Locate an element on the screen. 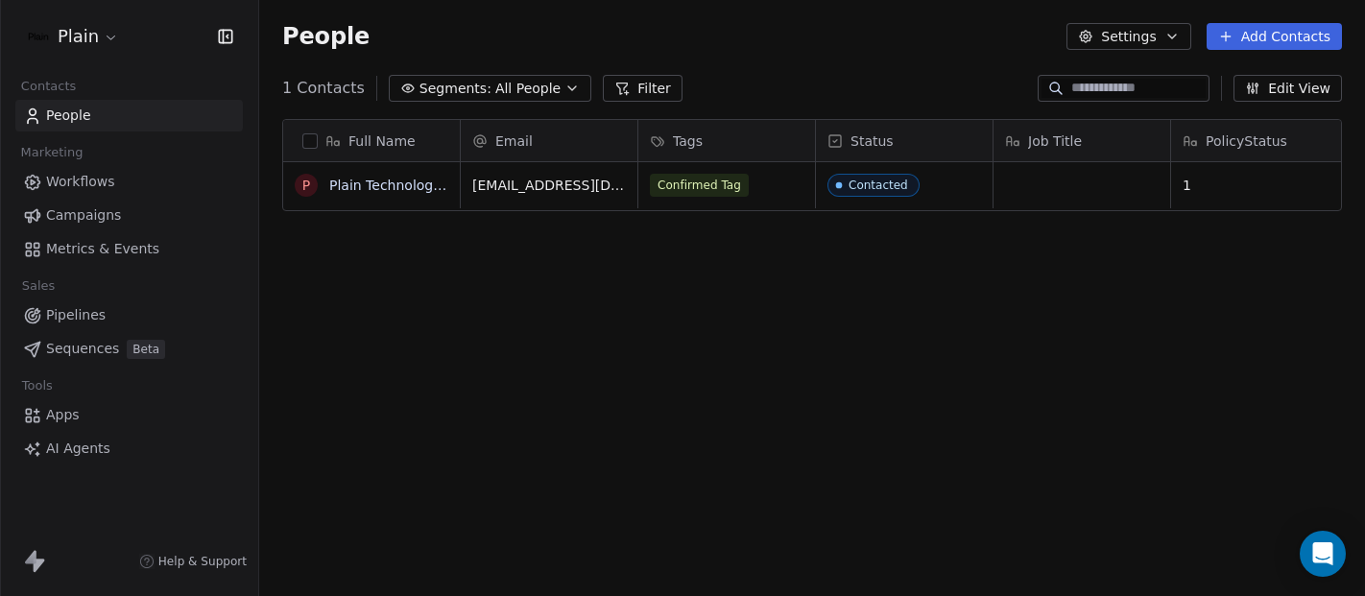  span: Tools is located at coordinates (36, 386).